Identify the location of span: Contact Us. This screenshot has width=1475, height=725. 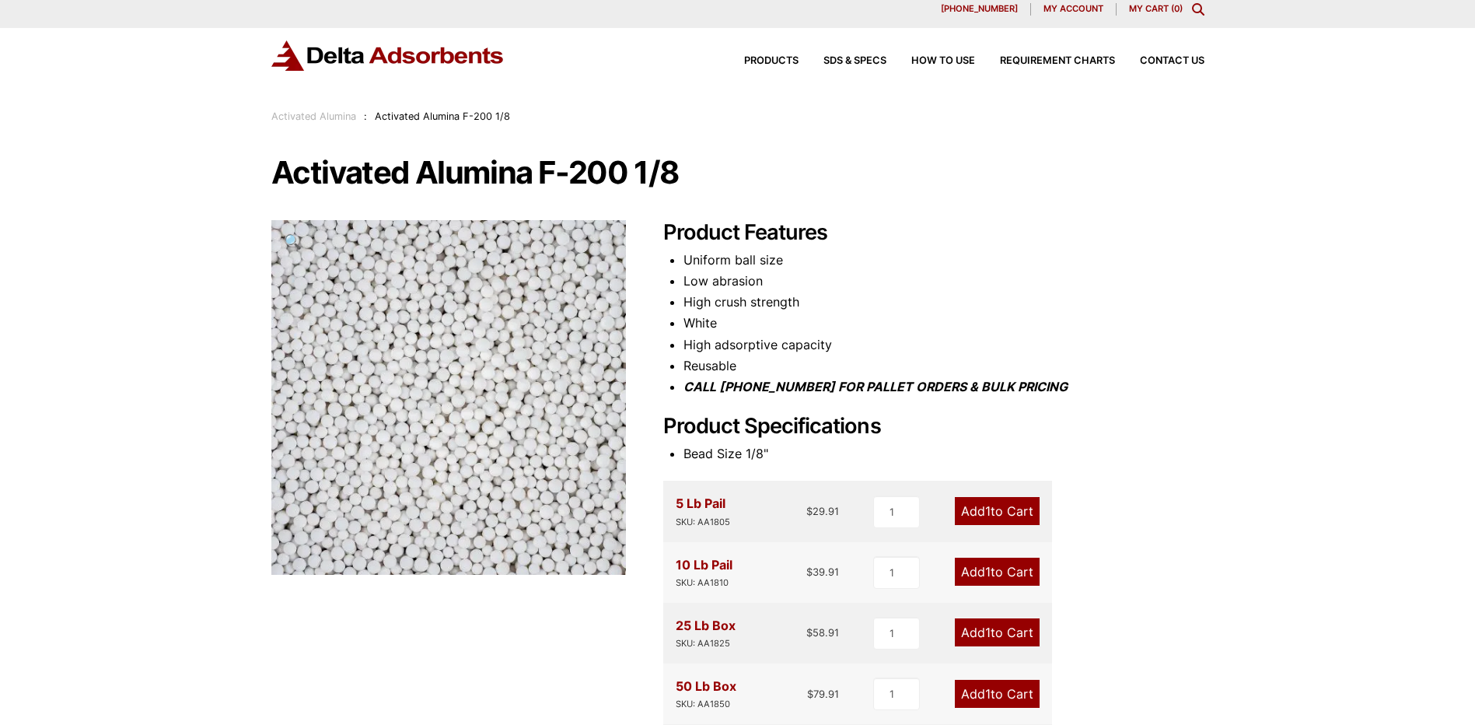
(1172, 61).